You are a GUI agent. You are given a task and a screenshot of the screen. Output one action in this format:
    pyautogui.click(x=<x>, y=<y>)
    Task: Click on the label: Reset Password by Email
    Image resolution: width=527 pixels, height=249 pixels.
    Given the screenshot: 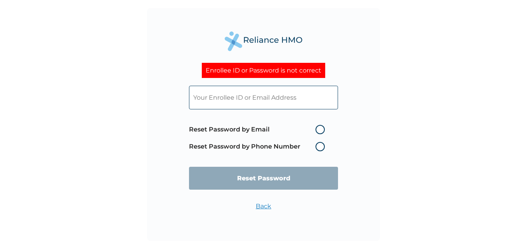 What is the action you would take?
    pyautogui.click(x=259, y=130)
    